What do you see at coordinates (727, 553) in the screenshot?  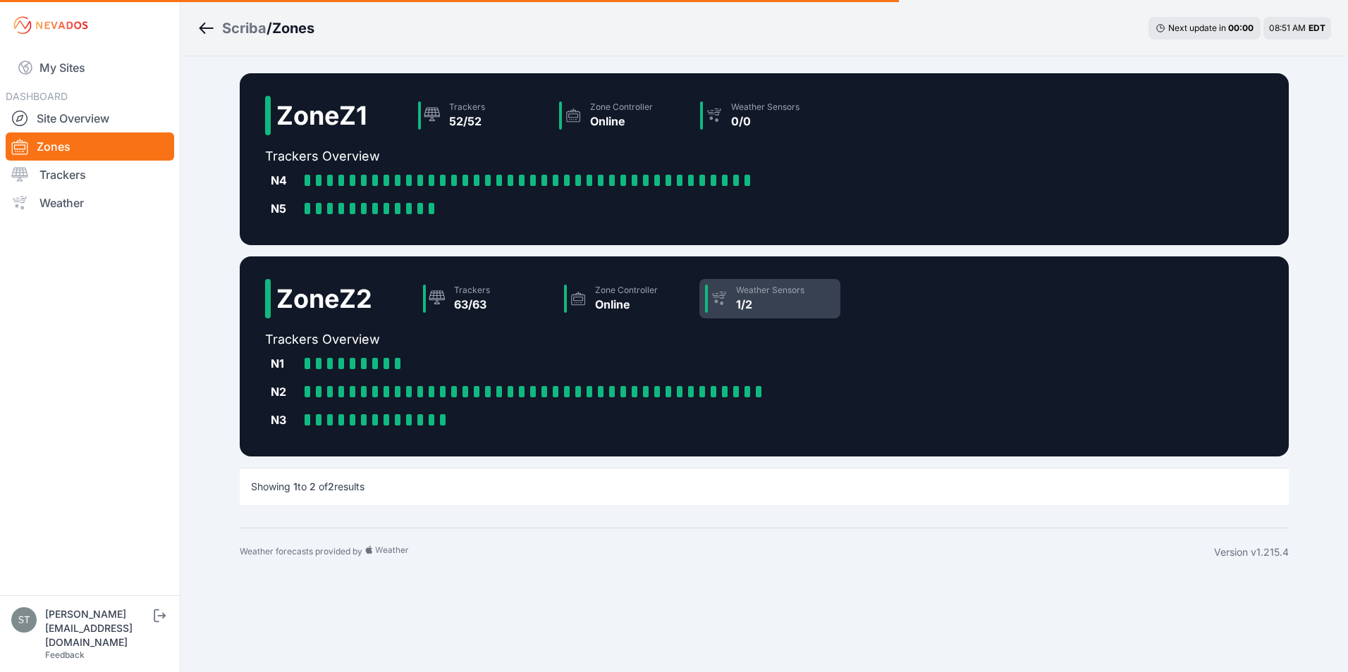 I see `div: Weather forecasts provided by` at bounding box center [727, 553].